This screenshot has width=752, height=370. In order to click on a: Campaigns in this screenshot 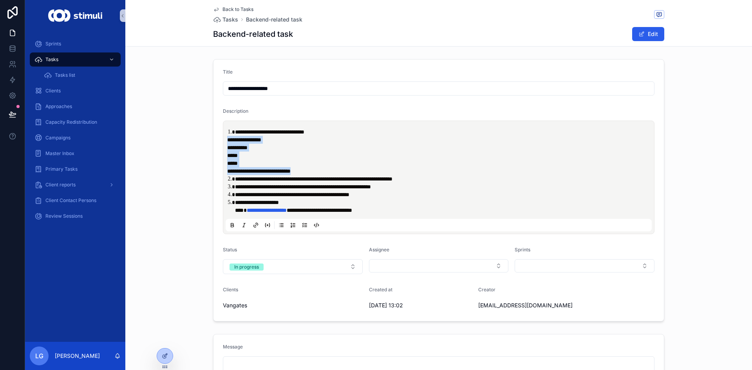, I will do `click(75, 138)`.